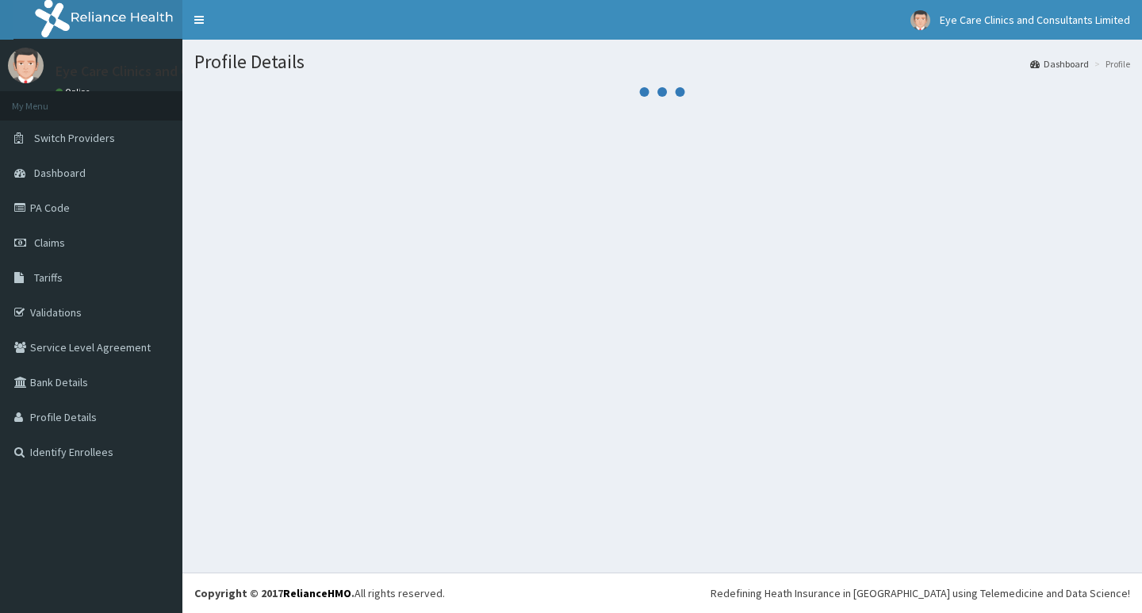 The height and width of the screenshot is (613, 1142). What do you see at coordinates (1035, 20) in the screenshot?
I see `span: Eye Care Clinics and Consultants Limited` at bounding box center [1035, 20].